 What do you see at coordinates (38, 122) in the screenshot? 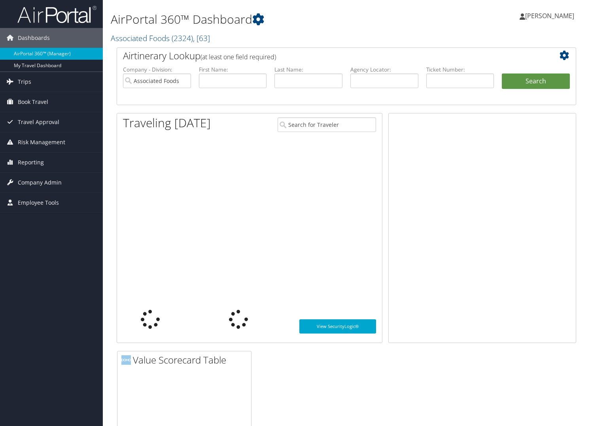
I see `span: Travel Approval` at bounding box center [38, 122].